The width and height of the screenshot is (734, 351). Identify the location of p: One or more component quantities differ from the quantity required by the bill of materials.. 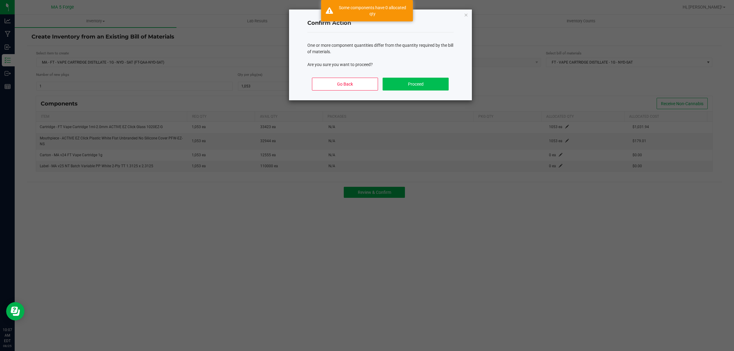
(381, 49).